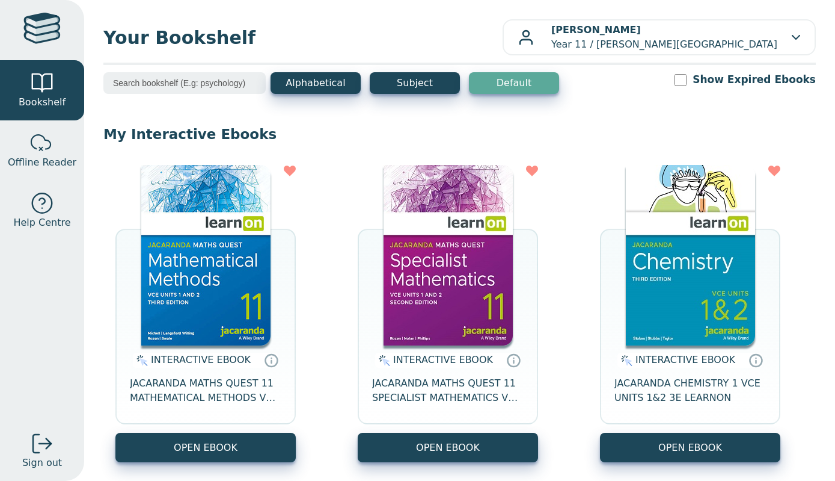 The height and width of the screenshot is (481, 835). I want to click on span: JACARANDA MATHS QUEST 11 SPECIALIST MATHEMATICS VCE UNITS 1&2 2E LEARNON, so click(448, 390).